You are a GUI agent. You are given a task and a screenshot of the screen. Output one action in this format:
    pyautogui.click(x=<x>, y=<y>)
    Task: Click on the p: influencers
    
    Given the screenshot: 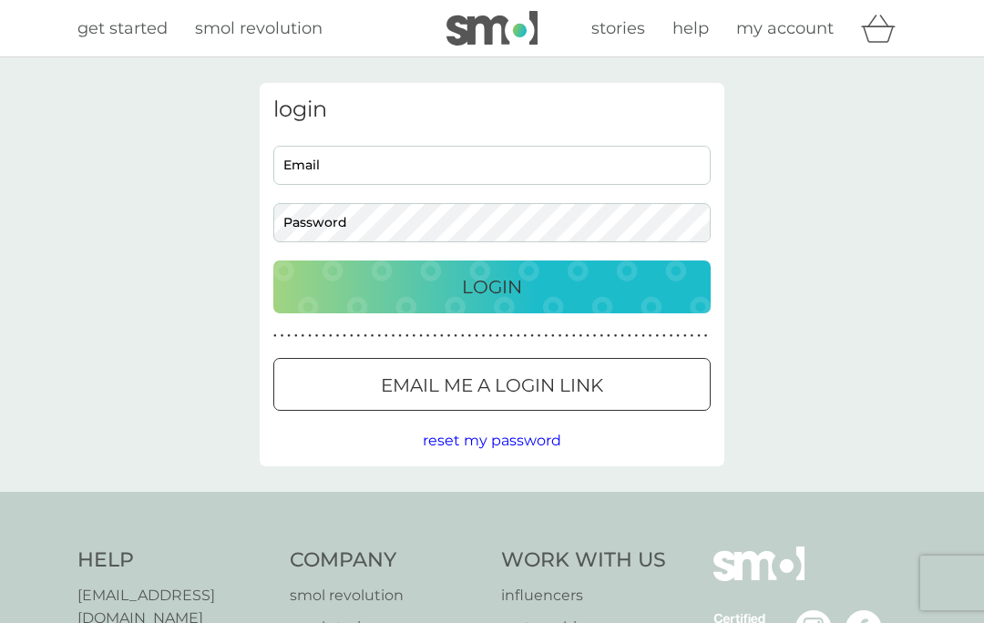 What is the action you would take?
    pyautogui.click(x=583, y=596)
    